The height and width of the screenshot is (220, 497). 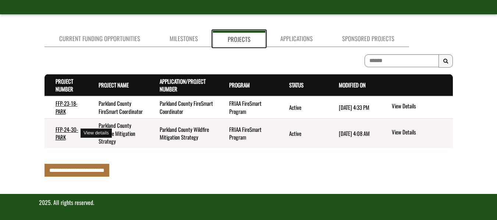 I want to click on a: Sponsored Projects, so click(x=368, y=39).